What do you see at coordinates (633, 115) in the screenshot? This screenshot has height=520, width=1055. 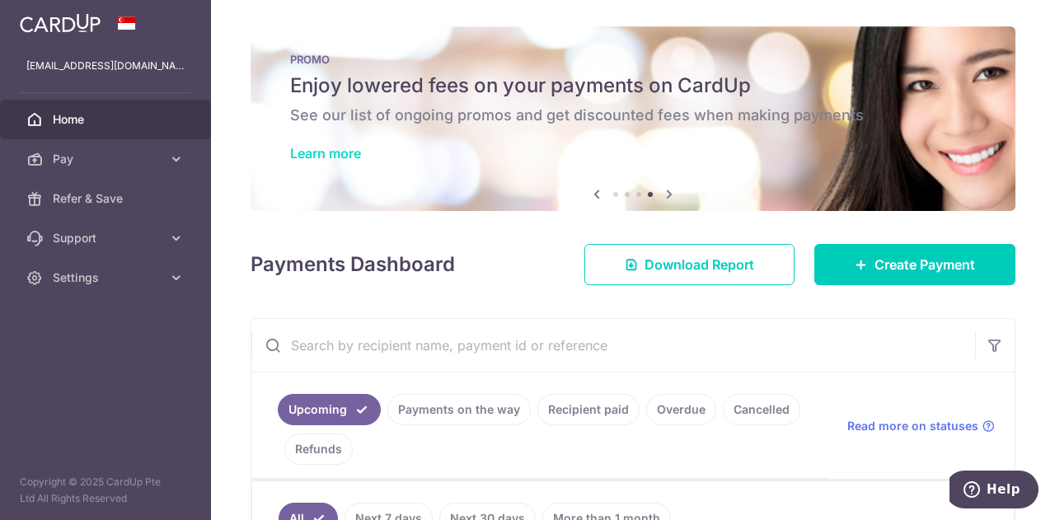 I see `h6: See our list of ongoing promos and get discounted fees when making payments` at bounding box center [633, 115].